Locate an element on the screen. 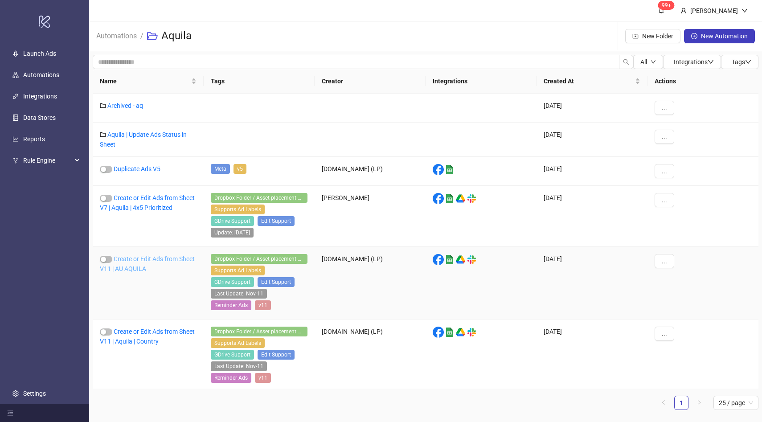 This screenshot has height=422, width=762. li: Next Page is located at coordinates (699, 403).